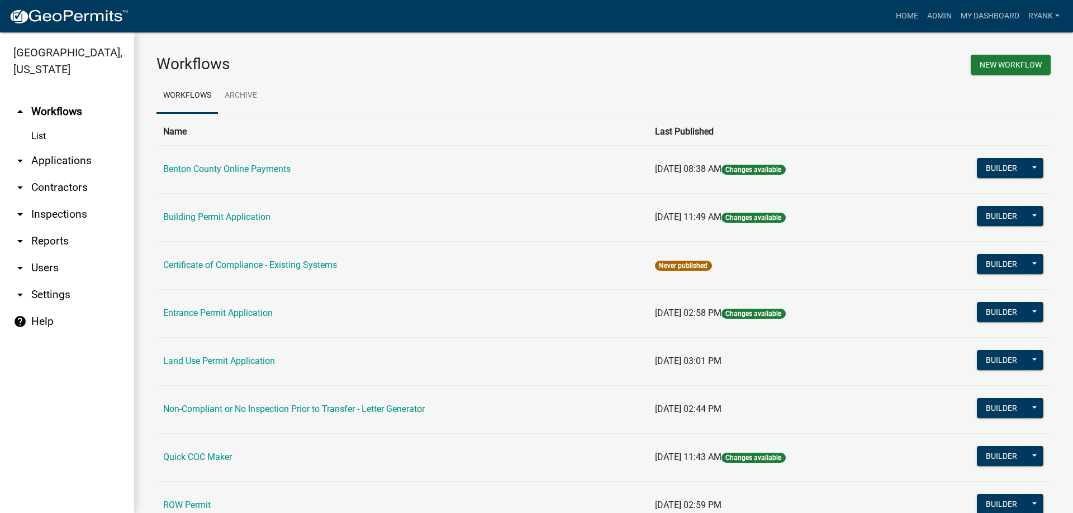 The width and height of the screenshot is (1073, 513). What do you see at coordinates (250, 265) in the screenshot?
I see `a: Certificate of Compliance - Existing Systems` at bounding box center [250, 265].